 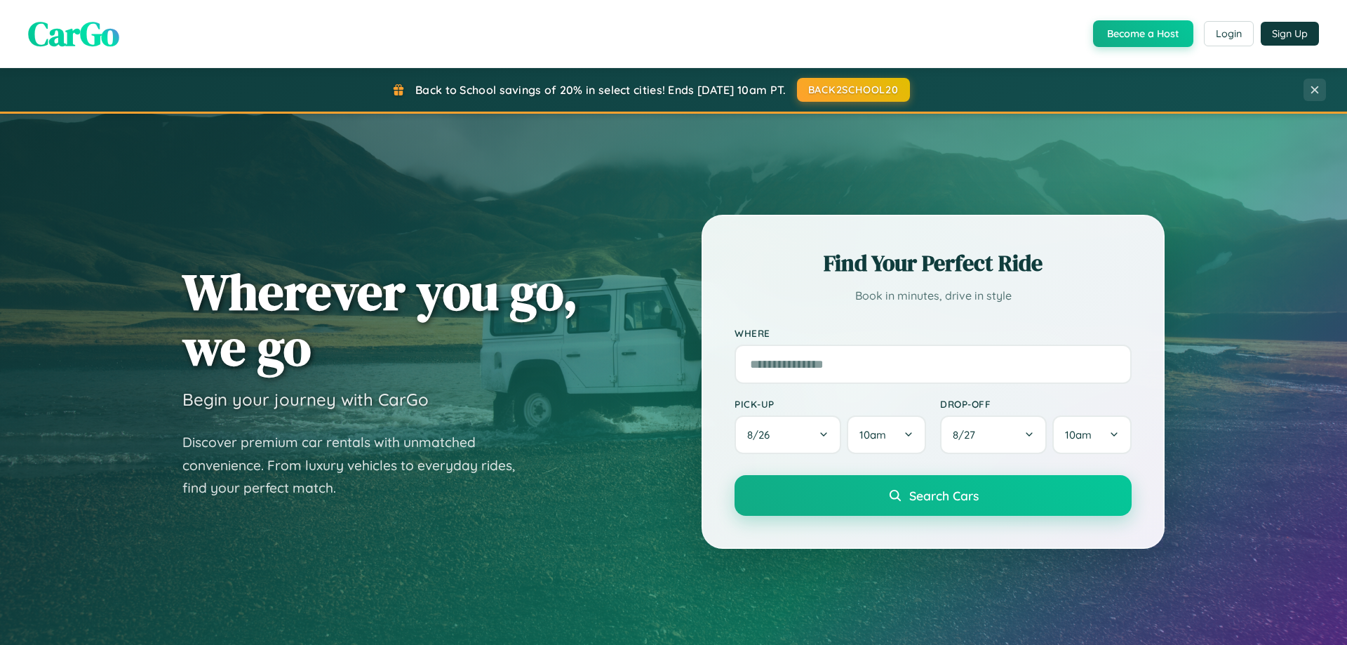 What do you see at coordinates (788, 434) in the screenshot?
I see `button: 8/26` at bounding box center [788, 434].